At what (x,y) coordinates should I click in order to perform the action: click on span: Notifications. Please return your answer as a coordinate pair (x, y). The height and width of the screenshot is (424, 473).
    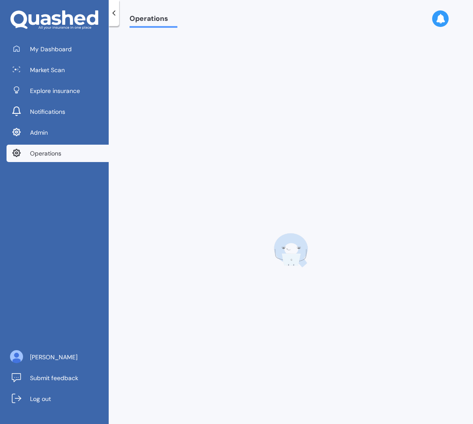
    Looking at the image, I should click on (47, 112).